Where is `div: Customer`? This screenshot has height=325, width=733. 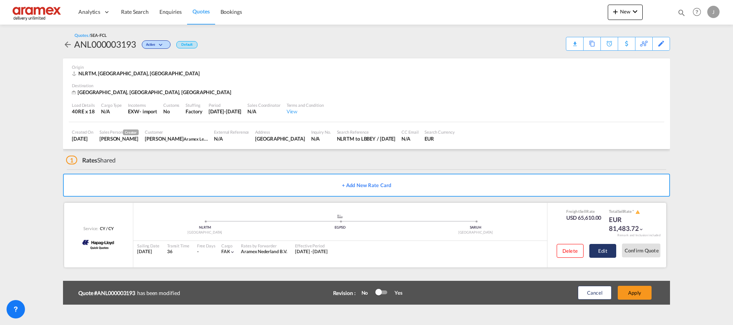
div: Customer is located at coordinates (176, 132).